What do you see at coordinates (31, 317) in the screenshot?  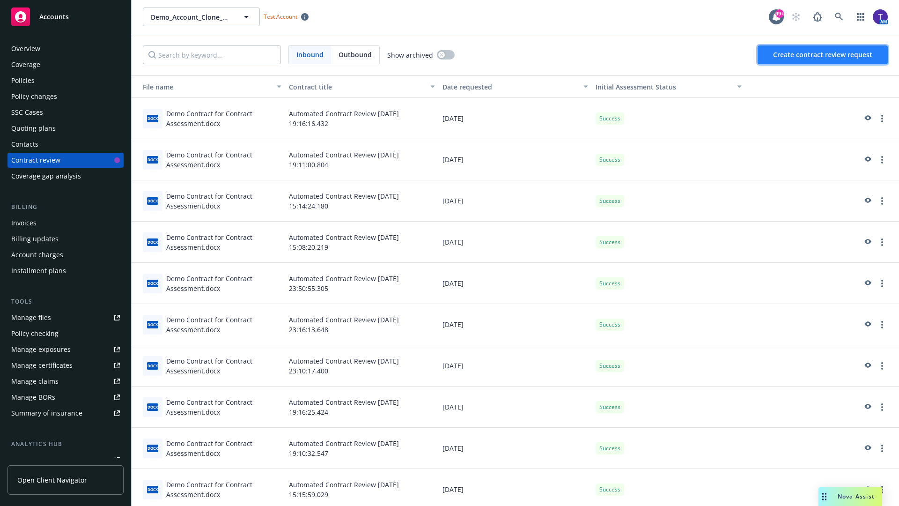 I see `div: Manage files` at bounding box center [31, 317].